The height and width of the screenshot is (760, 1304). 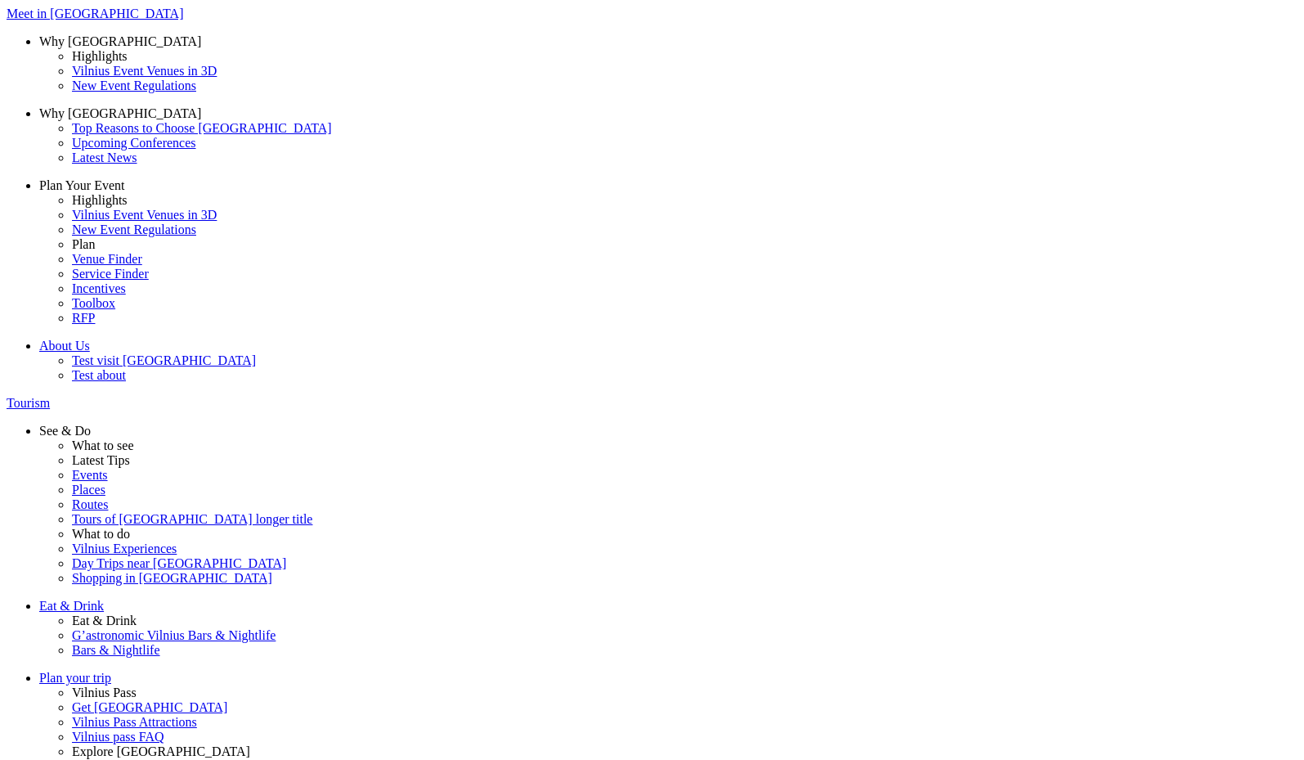 I want to click on span: RFP, so click(x=83, y=317).